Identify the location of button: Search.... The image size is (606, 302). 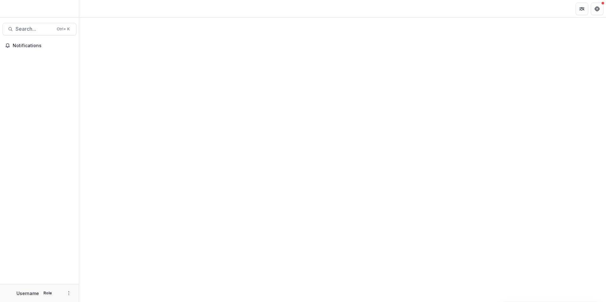
(39, 29).